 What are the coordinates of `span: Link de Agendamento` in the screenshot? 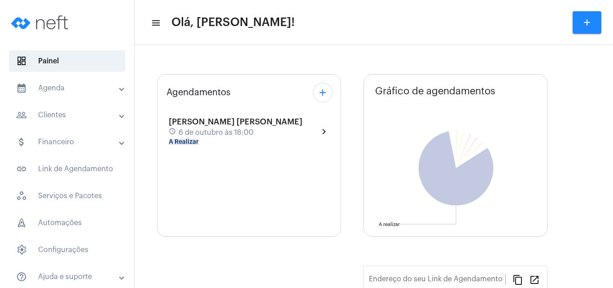 It's located at (67, 169).